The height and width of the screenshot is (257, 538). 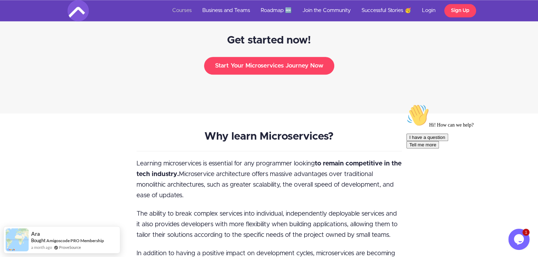 What do you see at coordinates (460, 11) in the screenshot?
I see `a: Sign Up` at bounding box center [460, 11].